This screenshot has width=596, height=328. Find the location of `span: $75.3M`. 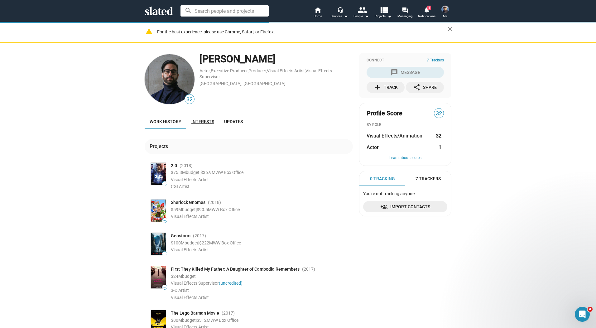

span: $75.3M is located at coordinates (178, 172).